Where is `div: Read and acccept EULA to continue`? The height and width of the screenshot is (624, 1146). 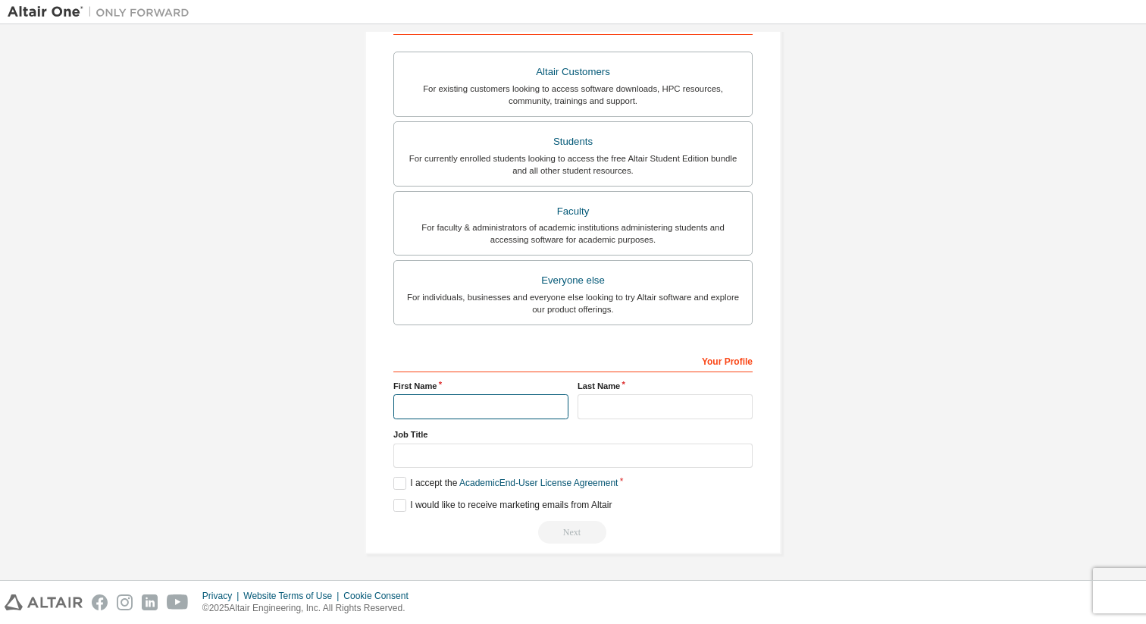 div: Read and acccept EULA to continue is located at coordinates (573, 532).